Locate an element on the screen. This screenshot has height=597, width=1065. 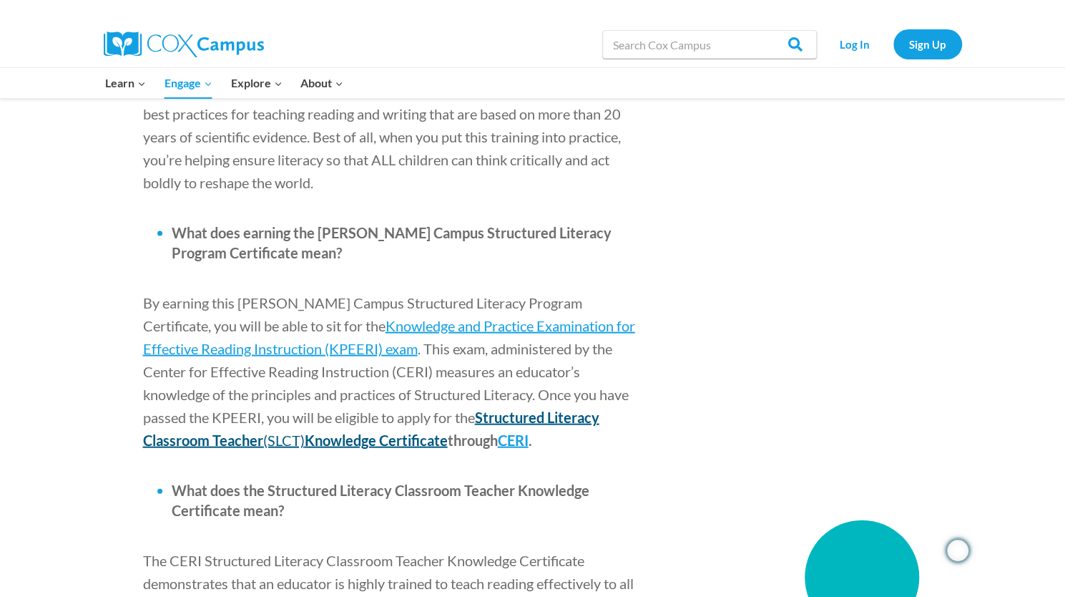
nav: Secondary Navigation is located at coordinates (893, 44).